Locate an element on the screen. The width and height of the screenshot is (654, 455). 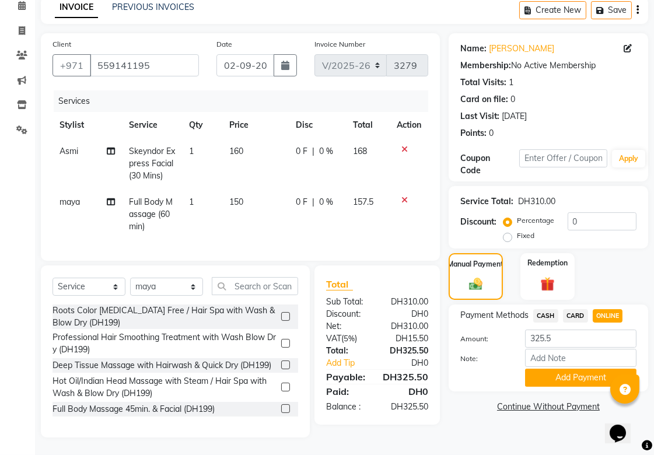
input: Amount is located at coordinates (580, 338).